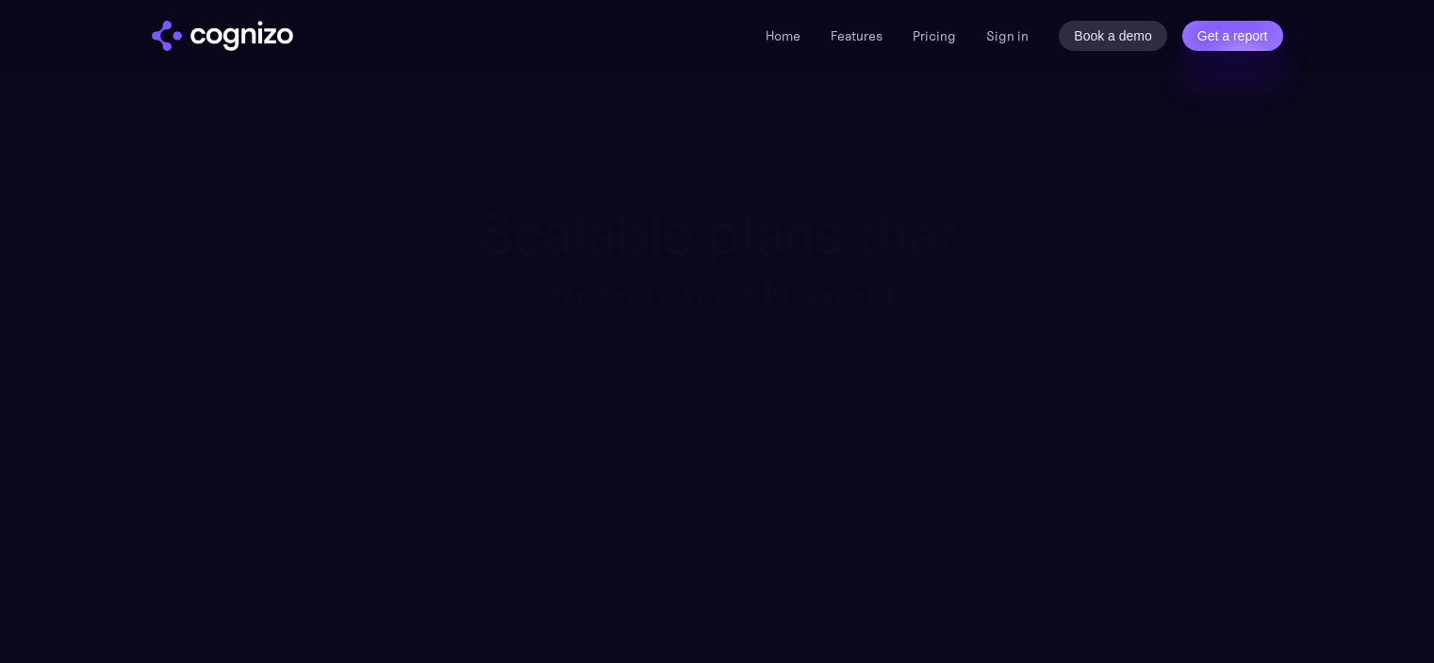 Image resolution: width=1434 pixels, height=663 pixels. What do you see at coordinates (717, 173) in the screenshot?
I see `div: Pricing` at bounding box center [717, 173].